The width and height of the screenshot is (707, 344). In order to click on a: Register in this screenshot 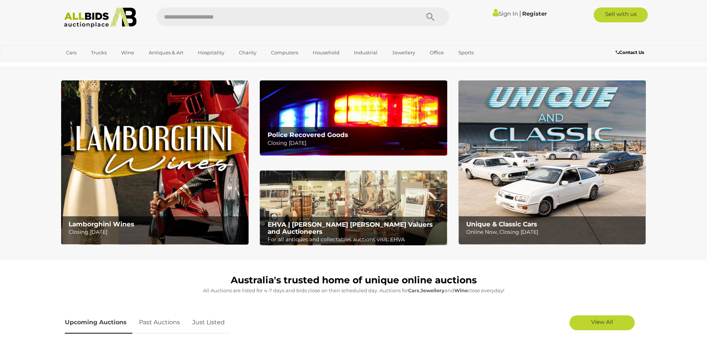, I will do `click(535, 13)`.